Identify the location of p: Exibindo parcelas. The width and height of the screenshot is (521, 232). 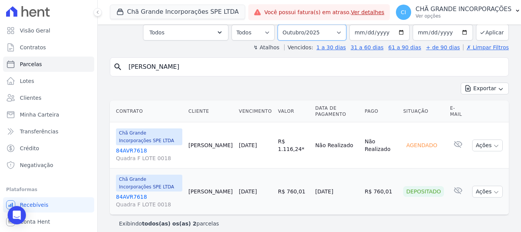
(169, 223).